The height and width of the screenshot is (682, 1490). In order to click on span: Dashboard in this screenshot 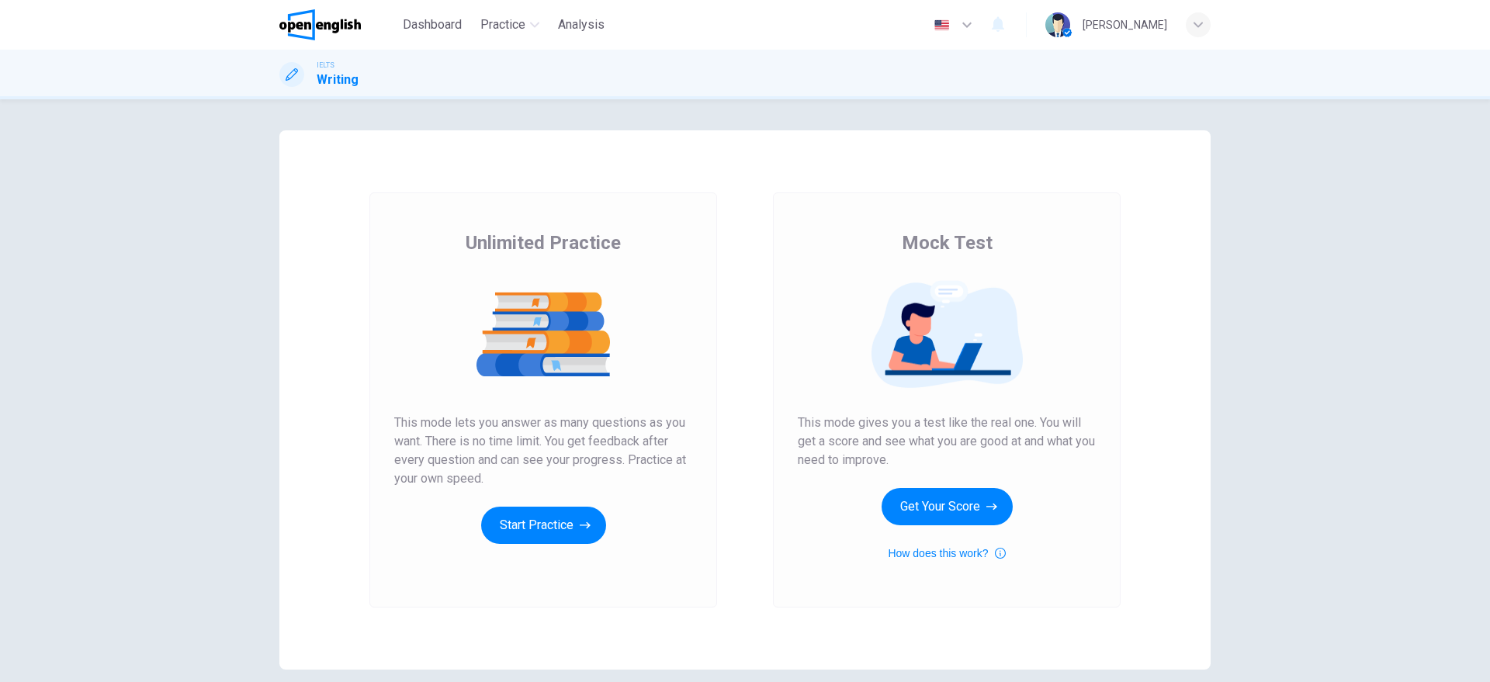, I will do `click(432, 25)`.